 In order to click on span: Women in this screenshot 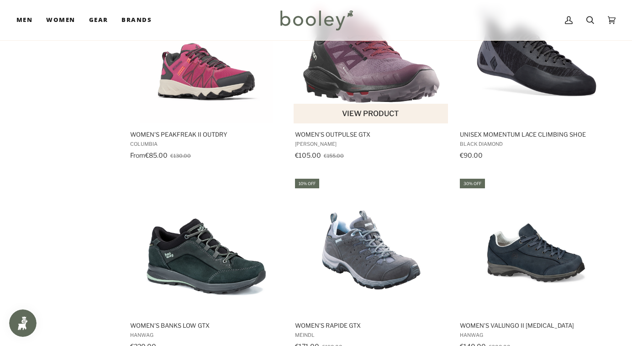, I will do `click(60, 20)`.